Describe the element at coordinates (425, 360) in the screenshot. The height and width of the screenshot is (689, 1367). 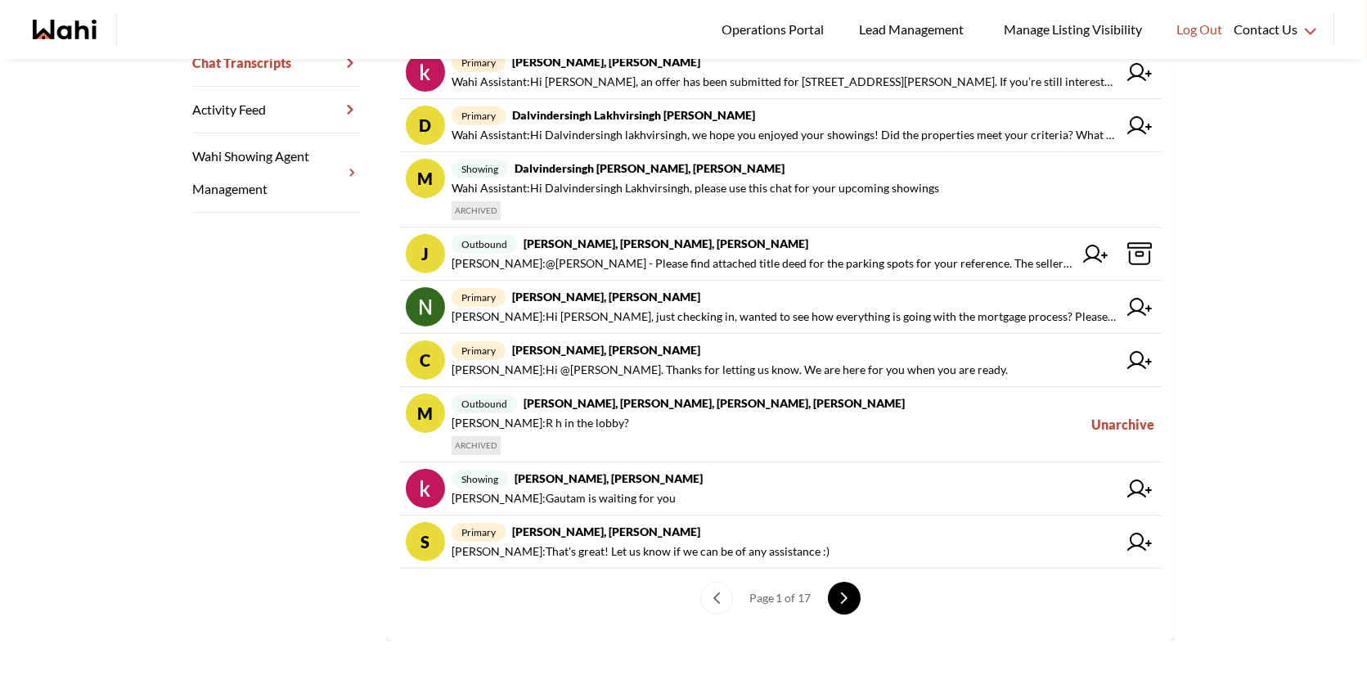
I see `div: C` at that location.